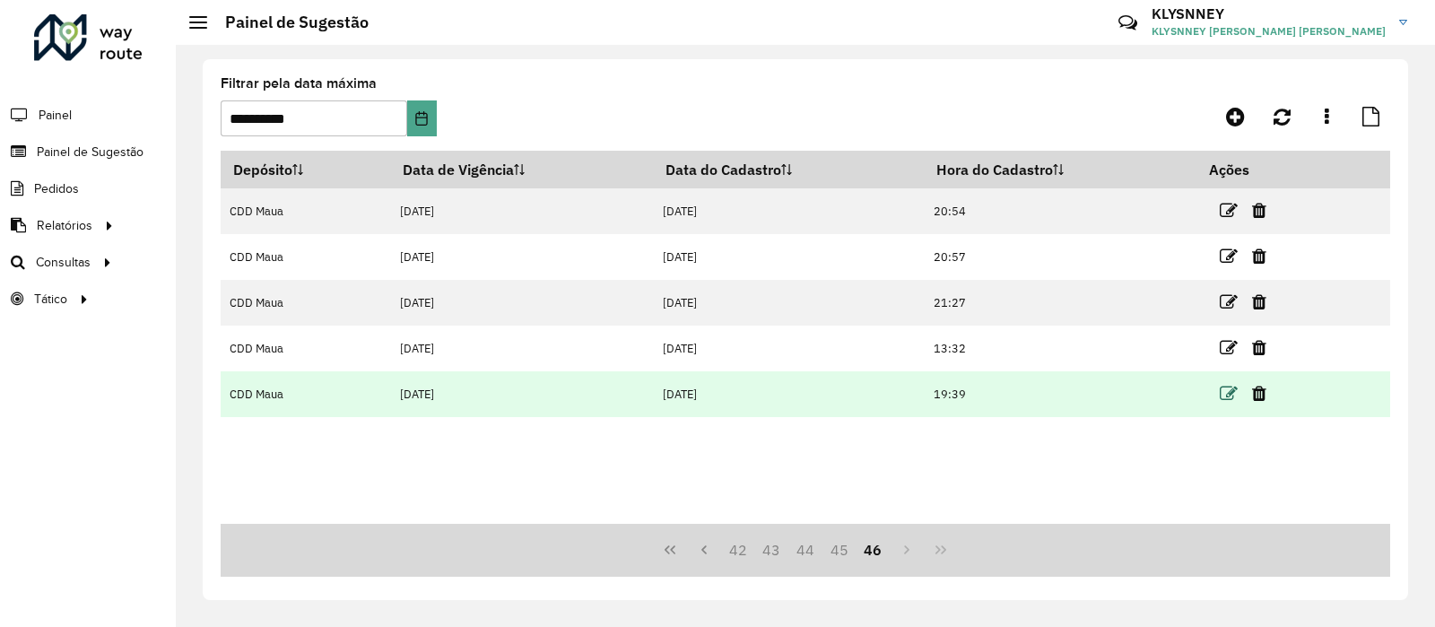 The image size is (1435, 627). Describe the element at coordinates (299, 83) in the screenshot. I see `label: Filtrar pela data máxima` at that location.